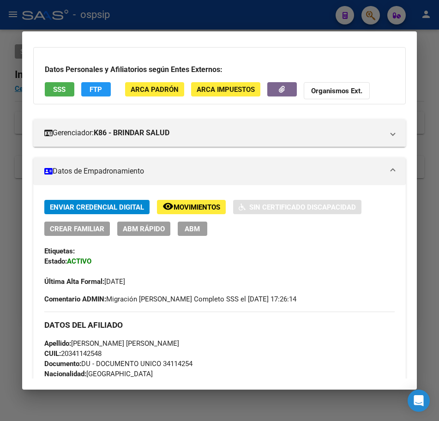 The image size is (439, 421). Describe the element at coordinates (214, 171) in the screenshot. I see `mat-panel-title: Datos de Empadronamiento` at that location.